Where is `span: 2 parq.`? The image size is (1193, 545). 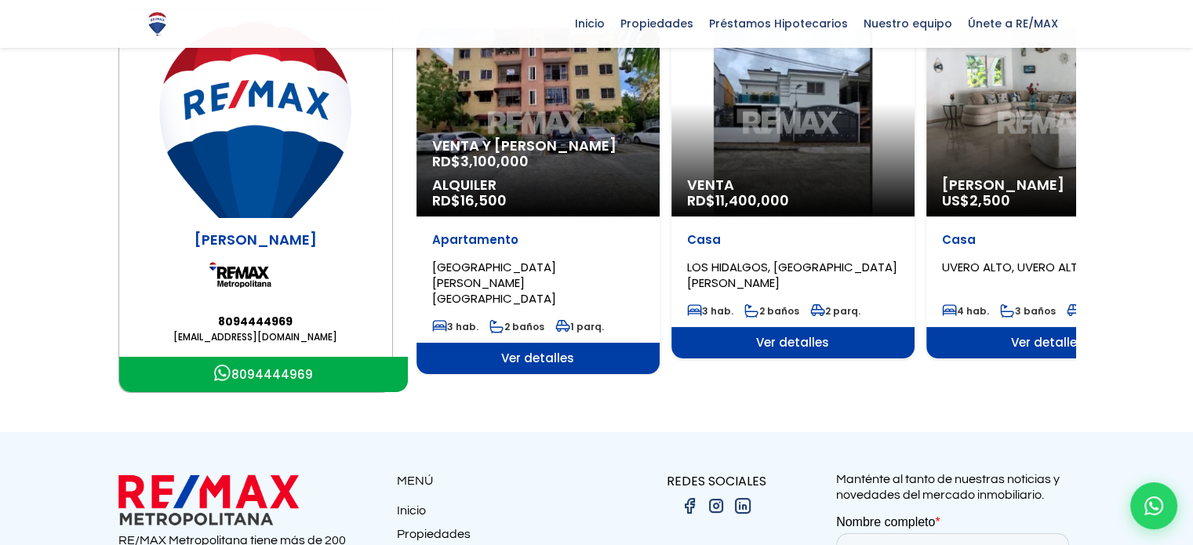 span: 2 parq. is located at coordinates (835, 311).